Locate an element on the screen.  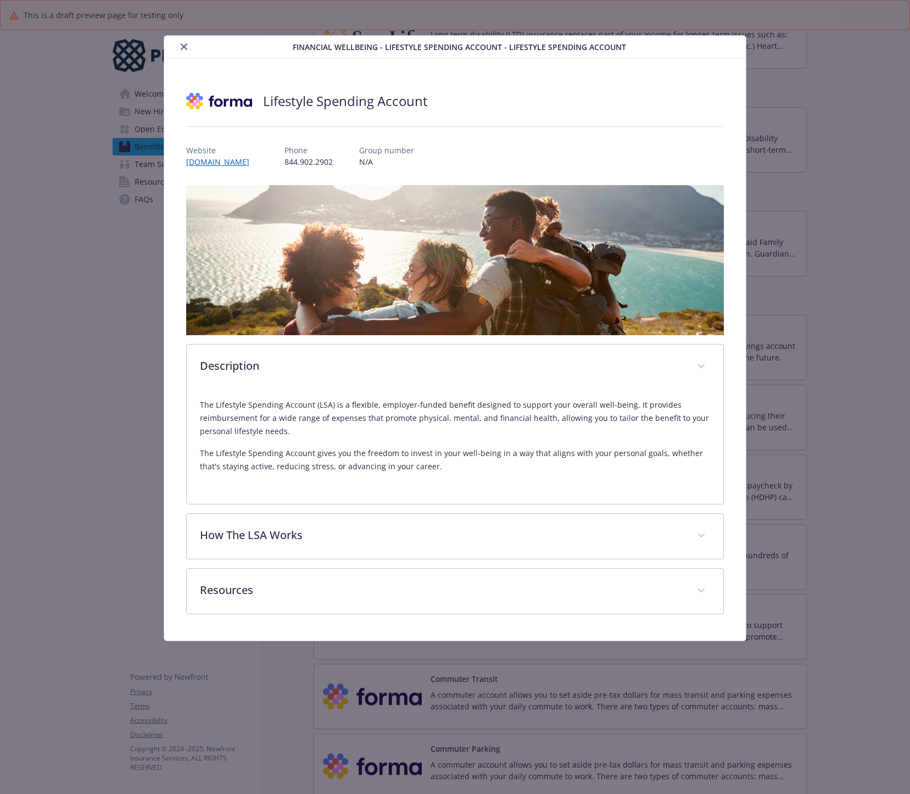
p: The Lifestyle Spending Account (LSA) is a flexible, employer-funded benefit designed to support y... is located at coordinates (455, 418).